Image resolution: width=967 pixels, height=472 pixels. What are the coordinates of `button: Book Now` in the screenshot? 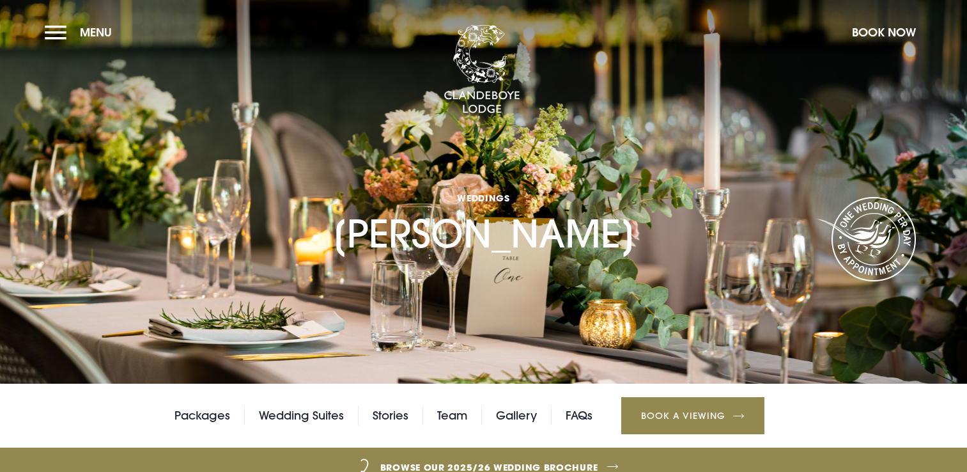 It's located at (884, 32).